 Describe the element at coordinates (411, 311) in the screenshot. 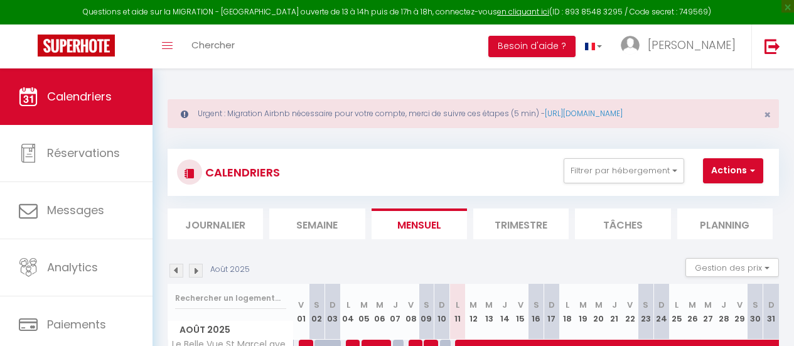

I see `th: 08` at that location.